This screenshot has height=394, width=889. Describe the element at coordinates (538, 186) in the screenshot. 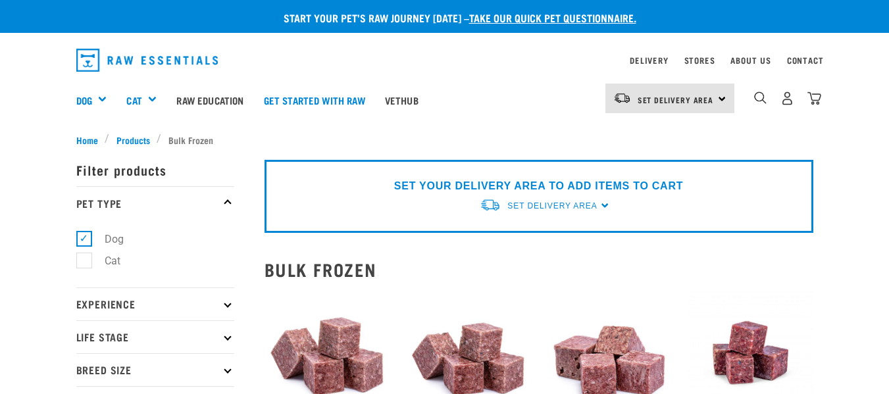

I see `p: SET YOUR DELIVERY AREA TO ADD ITEMS TO CART` at that location.